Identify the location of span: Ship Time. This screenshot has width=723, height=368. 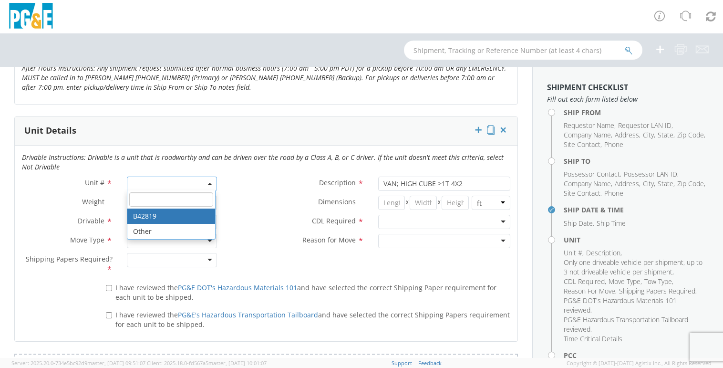
(611, 223).